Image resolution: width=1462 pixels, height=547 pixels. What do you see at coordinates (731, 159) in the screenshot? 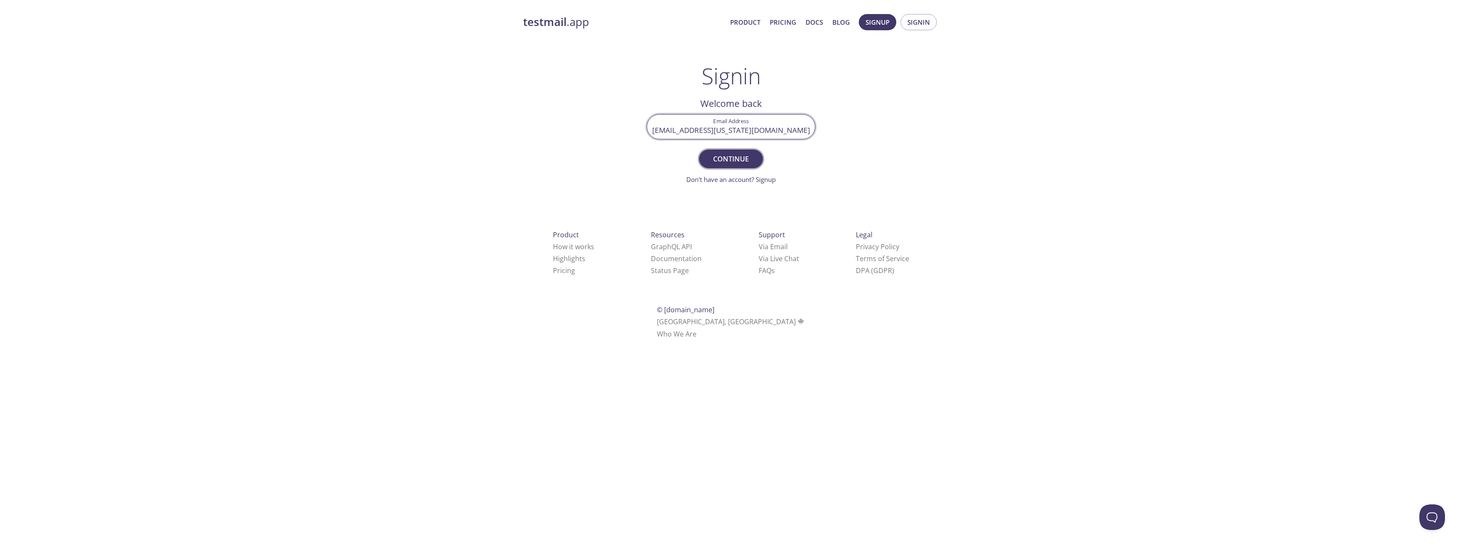
I see `span: Continue` at bounding box center [731, 159].